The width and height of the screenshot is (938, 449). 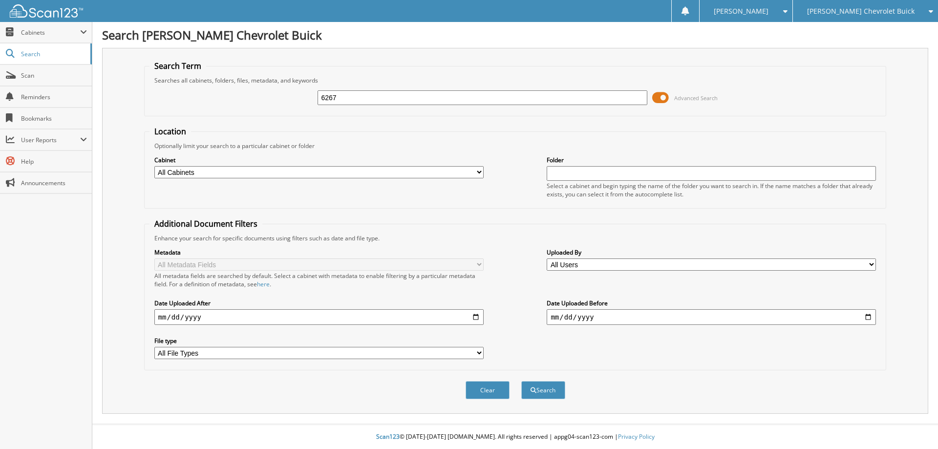 What do you see at coordinates (50, 140) in the screenshot?
I see `span: User Reports` at bounding box center [50, 140].